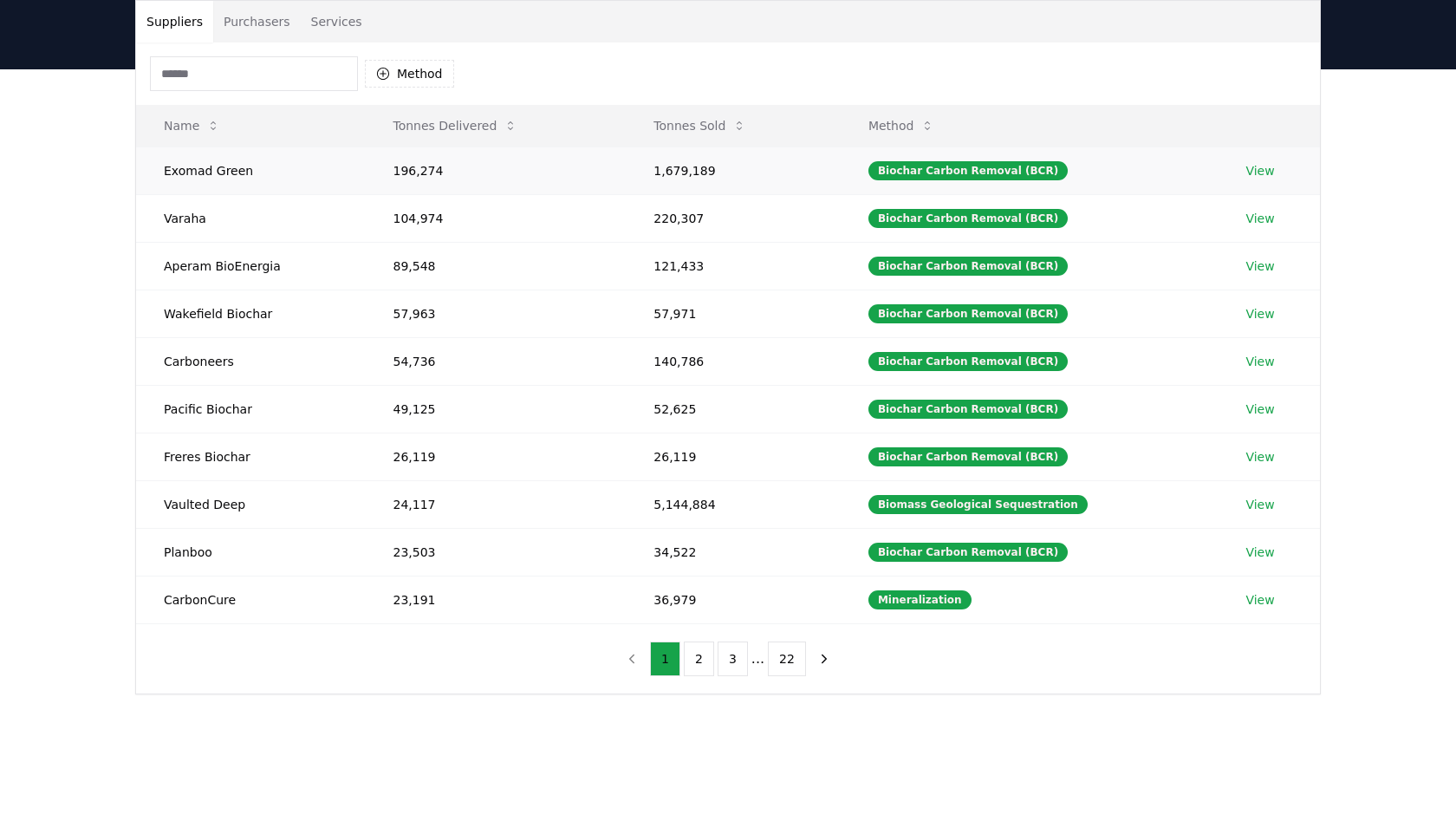 Image resolution: width=1456 pixels, height=834 pixels. What do you see at coordinates (336, 21) in the screenshot?
I see `button: Services` at bounding box center [336, 21].